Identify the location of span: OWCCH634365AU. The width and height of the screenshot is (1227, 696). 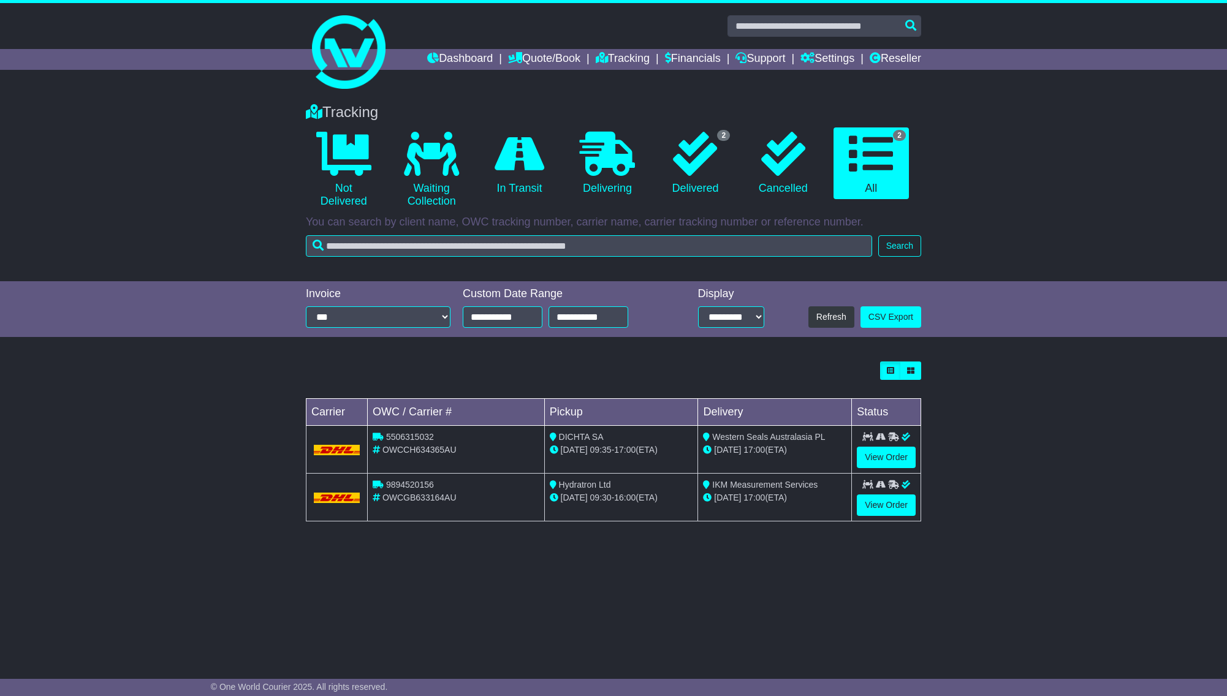
(419, 450).